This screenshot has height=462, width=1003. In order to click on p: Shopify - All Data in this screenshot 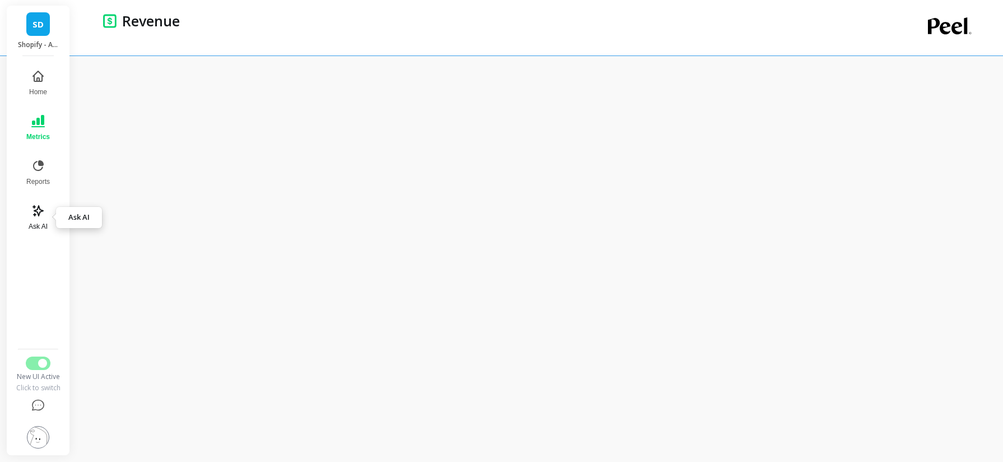, I will do `click(38, 45)`.